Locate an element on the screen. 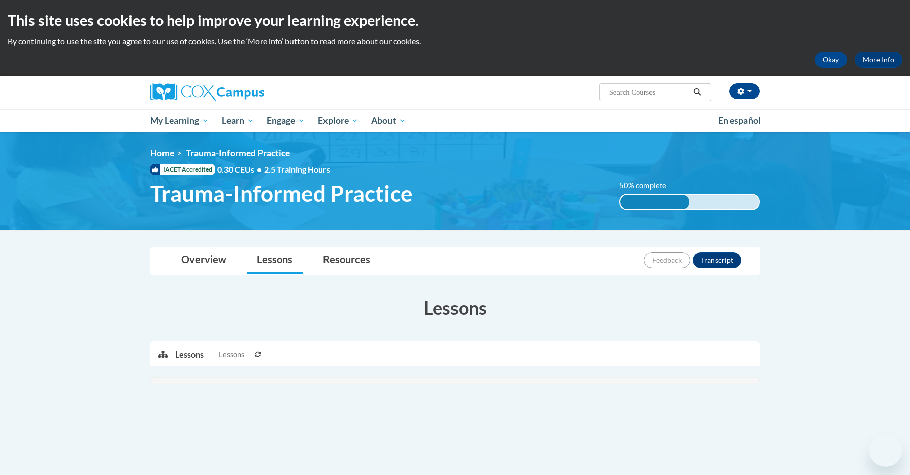  button: Account Settings is located at coordinates (745, 91).